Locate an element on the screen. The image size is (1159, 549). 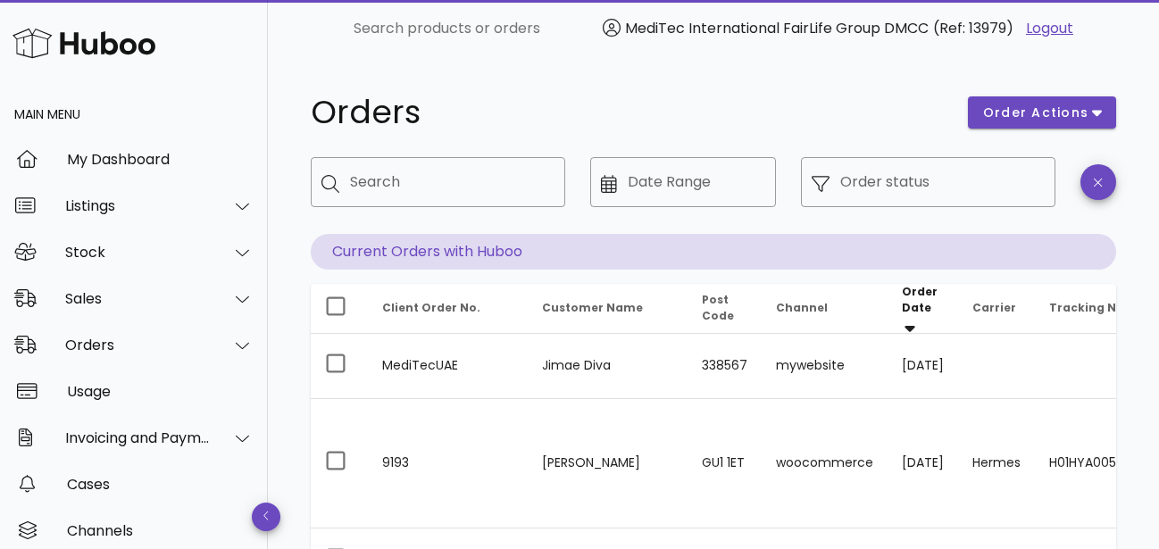
div: Listings is located at coordinates (137, 205).